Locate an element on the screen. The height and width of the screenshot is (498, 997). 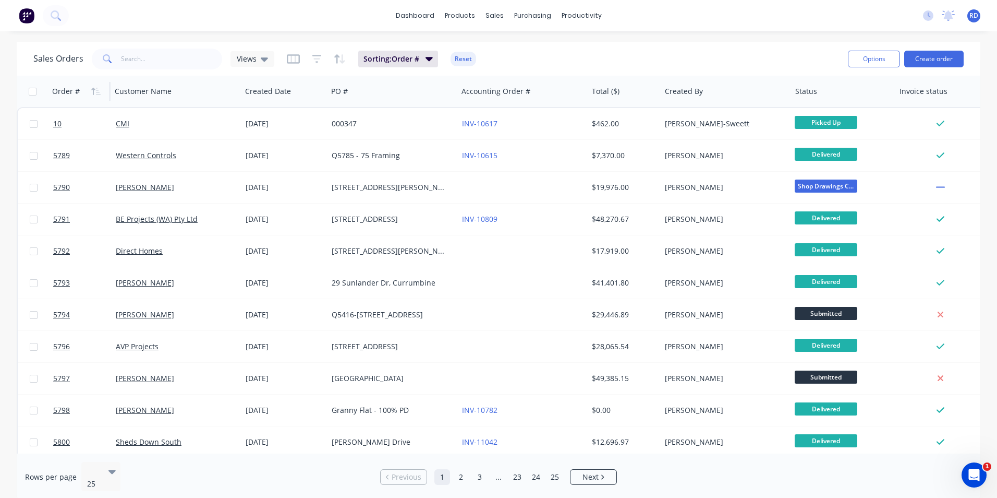
span: Sorting: Order # is located at coordinates (391, 59).